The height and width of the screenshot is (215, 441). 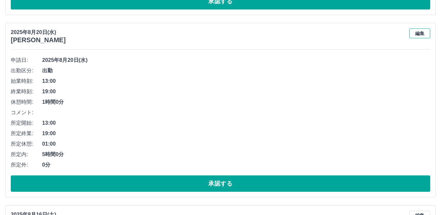 I want to click on span: 出勤区分:, so click(x=26, y=71).